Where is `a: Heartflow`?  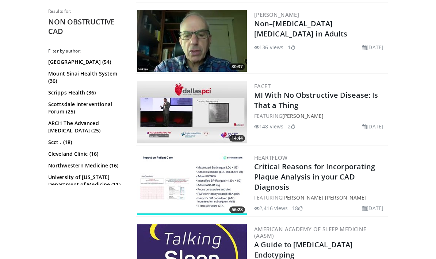
a: Heartflow is located at coordinates (271, 158).